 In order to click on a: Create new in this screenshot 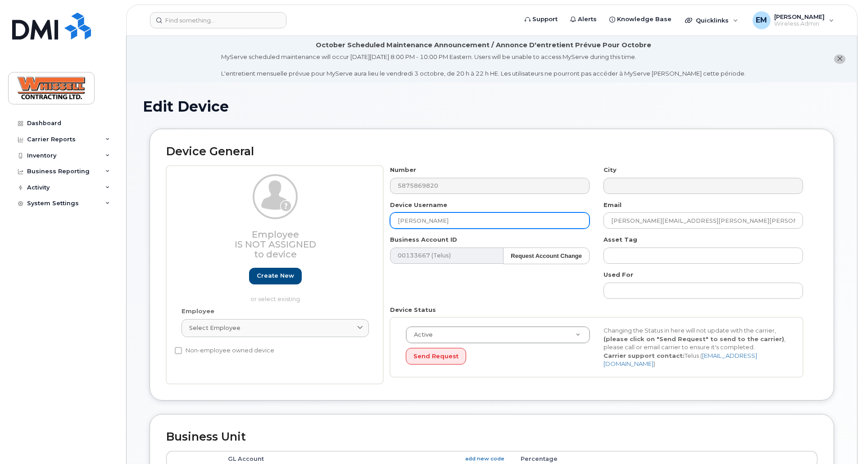, I will do `click(275, 276)`.